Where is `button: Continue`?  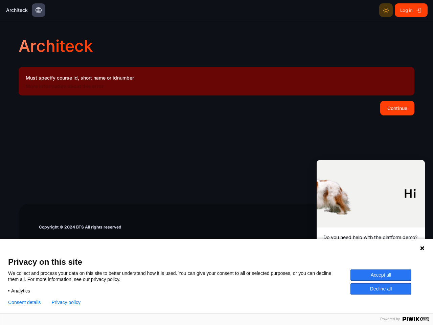 button: Continue is located at coordinates (397, 108).